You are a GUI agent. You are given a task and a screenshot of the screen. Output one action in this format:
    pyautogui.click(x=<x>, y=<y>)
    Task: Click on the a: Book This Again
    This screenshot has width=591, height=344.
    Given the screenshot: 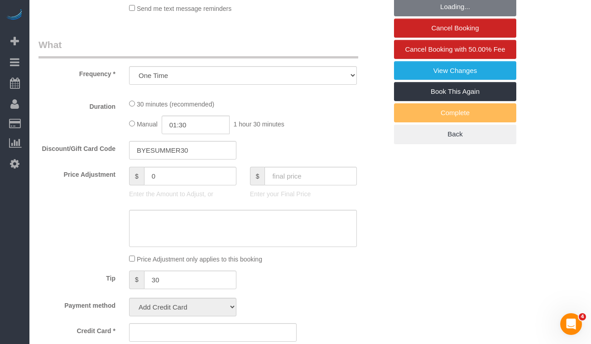 What is the action you would take?
    pyautogui.click(x=455, y=91)
    